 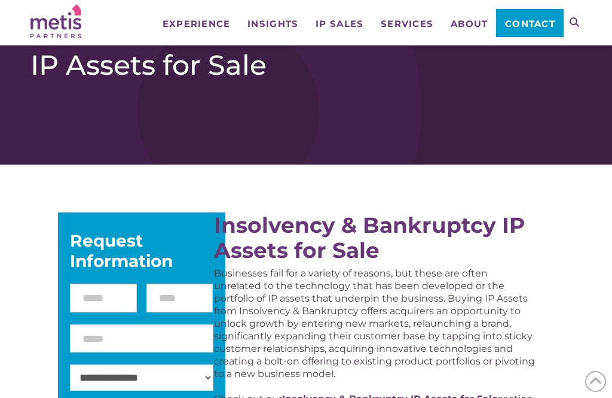 What do you see at coordinates (273, 23) in the screenshot?
I see `span: Insights` at bounding box center [273, 23].